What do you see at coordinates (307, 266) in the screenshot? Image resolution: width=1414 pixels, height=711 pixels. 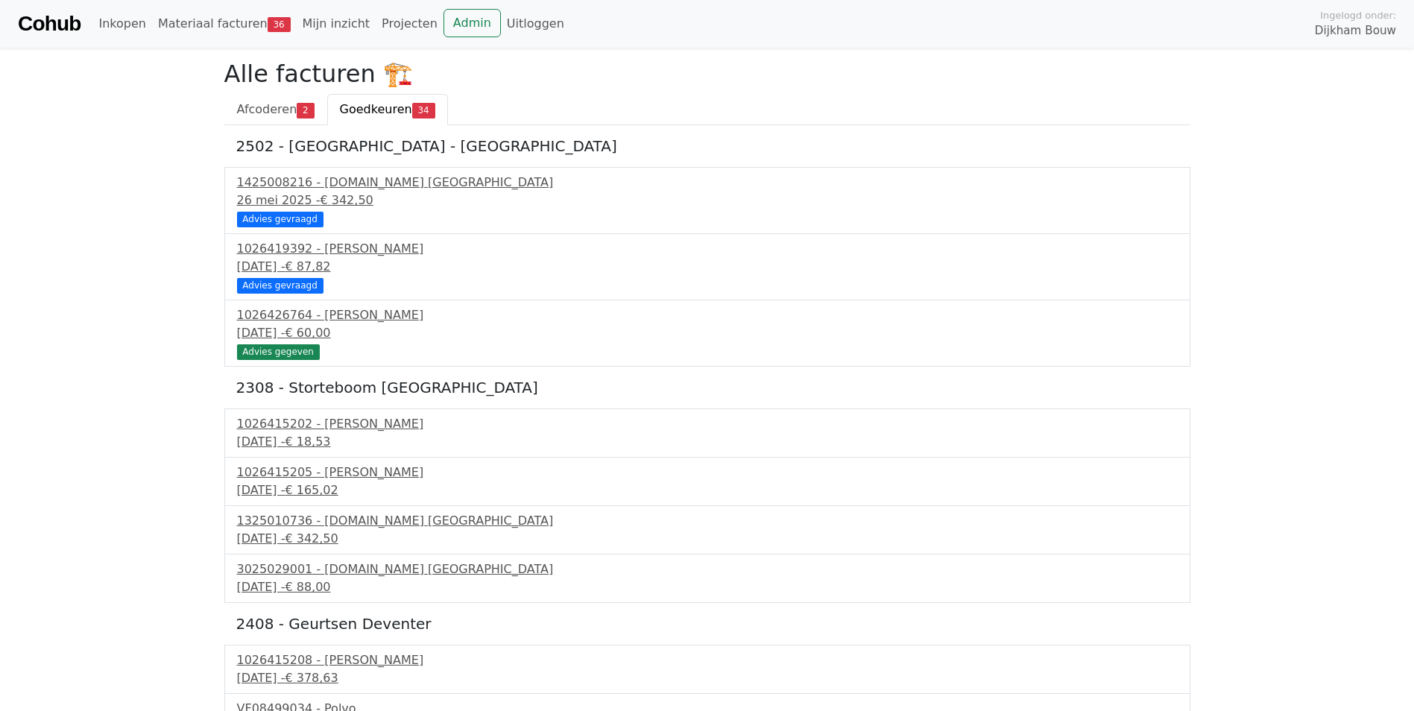 I see `span: € 87,82` at bounding box center [307, 266].